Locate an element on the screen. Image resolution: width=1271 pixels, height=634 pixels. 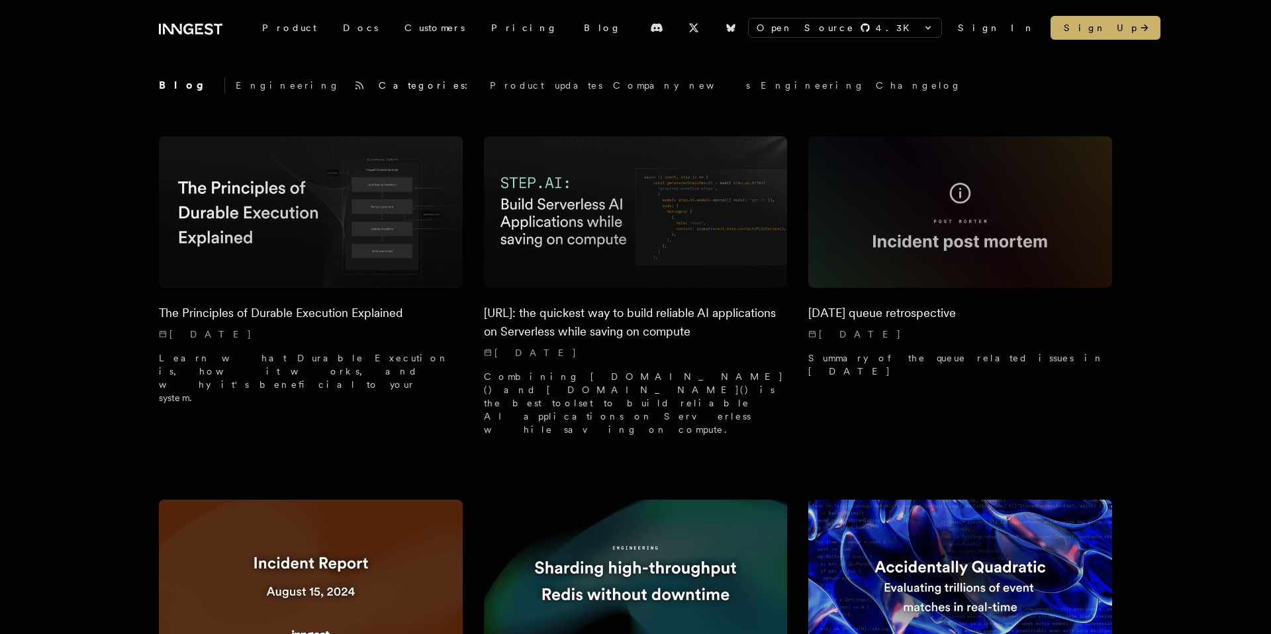
a: Pricing is located at coordinates (524, 28).